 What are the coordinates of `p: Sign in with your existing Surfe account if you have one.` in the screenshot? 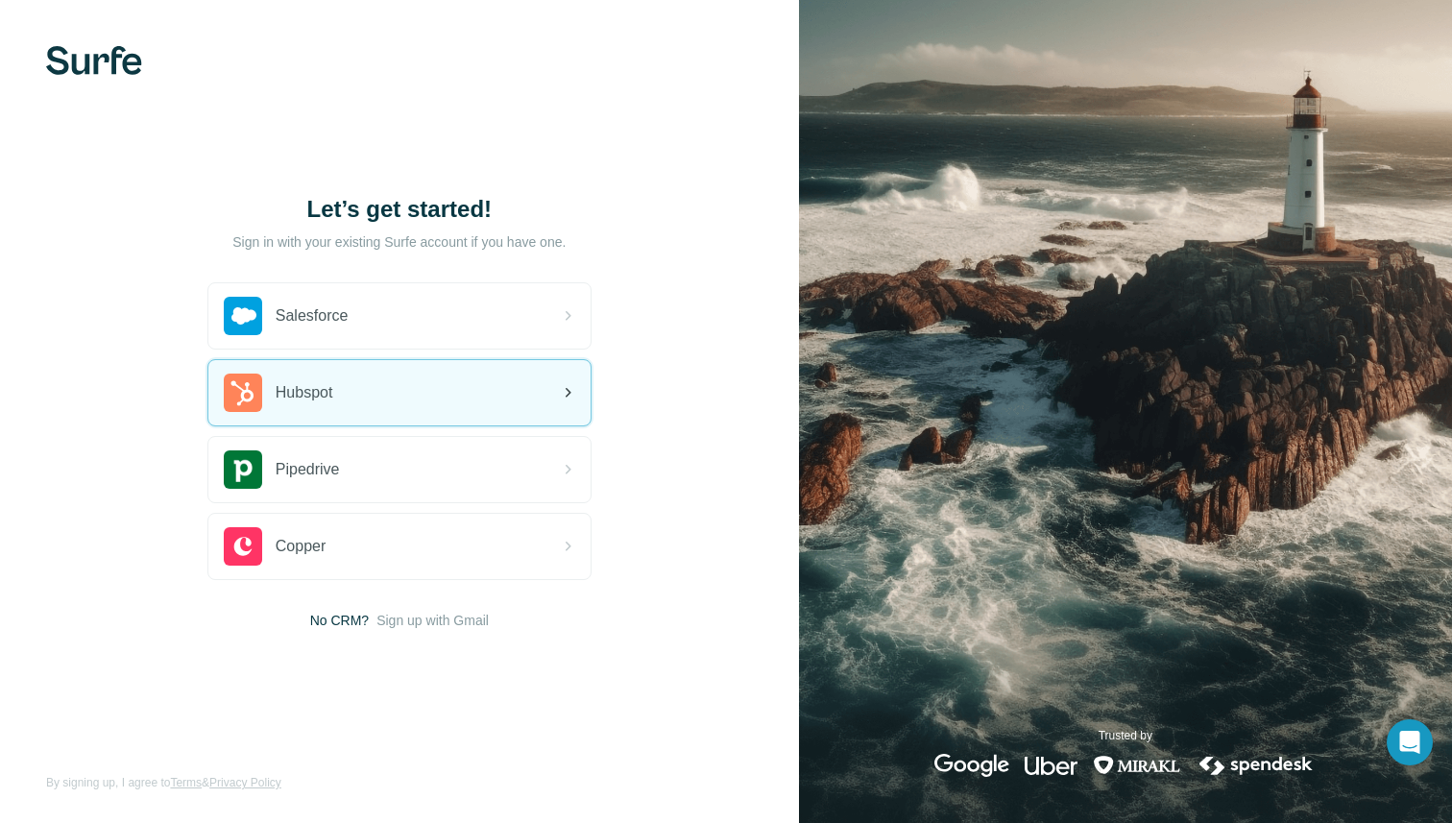 It's located at (398, 242).